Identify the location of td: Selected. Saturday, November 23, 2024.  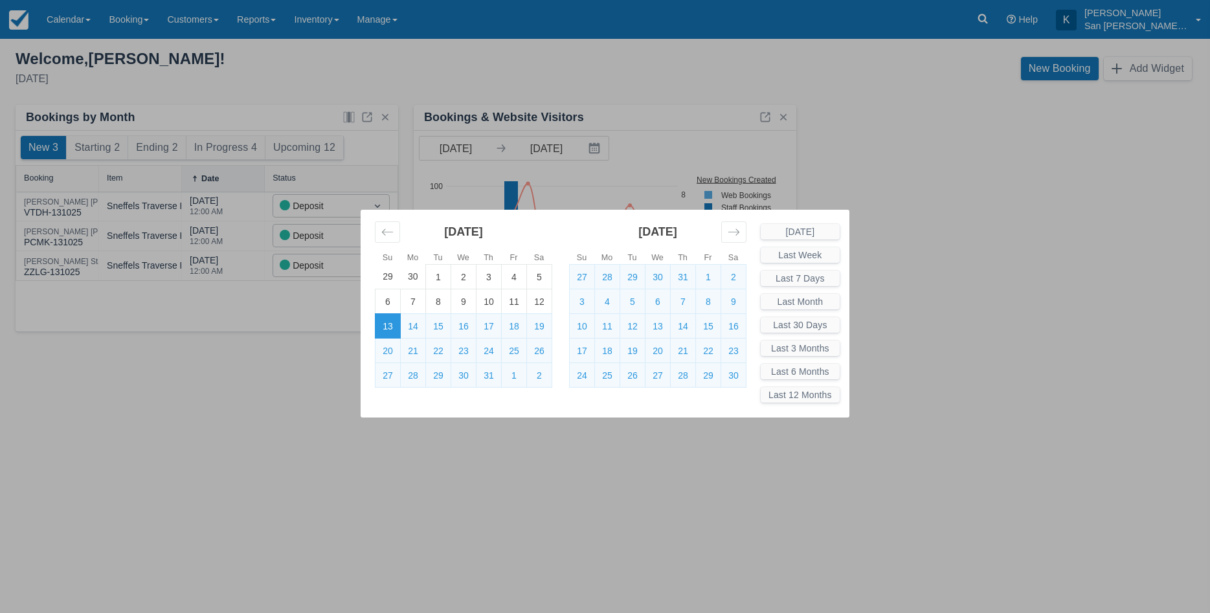
(733, 351).